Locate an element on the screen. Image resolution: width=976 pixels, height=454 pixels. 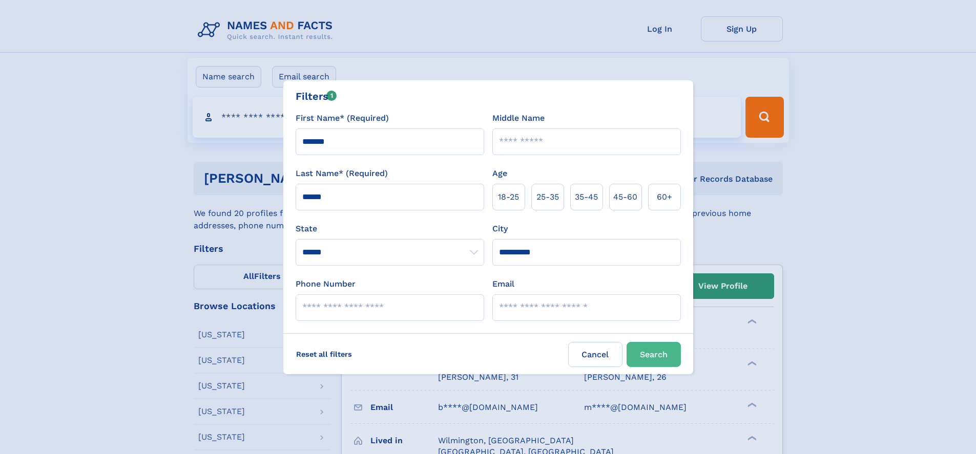
span: 35‑45 is located at coordinates (586, 197).